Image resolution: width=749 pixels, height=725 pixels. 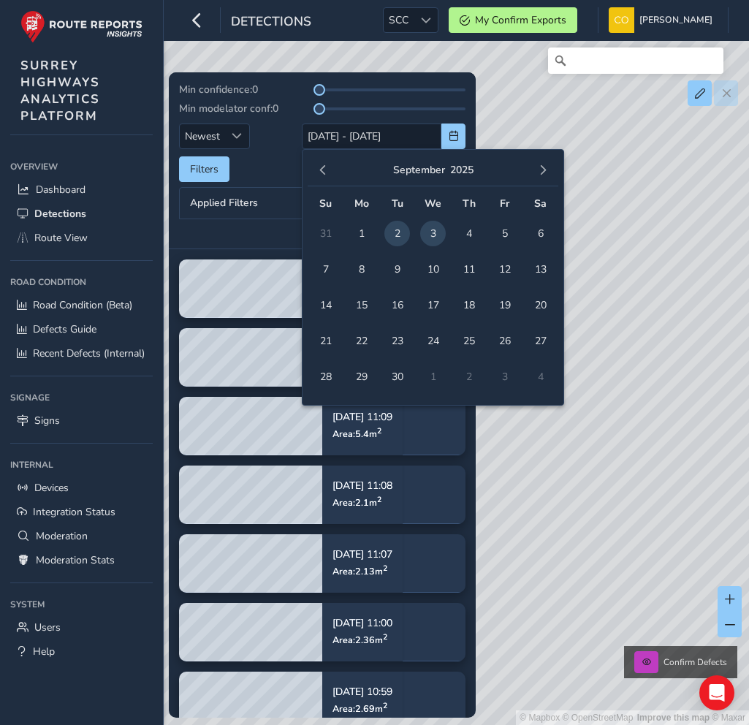 I want to click on span: 10, so click(x=433, y=269).